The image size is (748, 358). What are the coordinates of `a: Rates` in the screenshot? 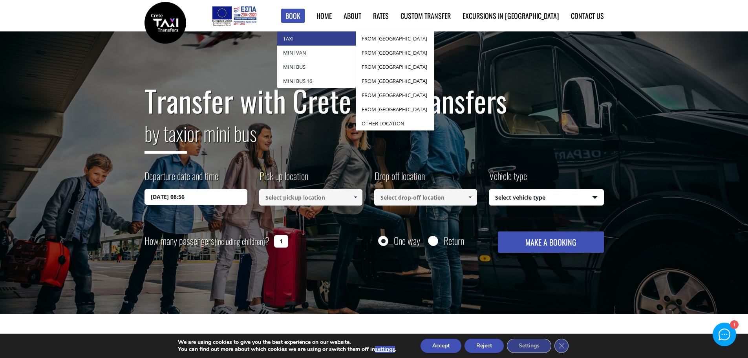 It's located at (381, 16).